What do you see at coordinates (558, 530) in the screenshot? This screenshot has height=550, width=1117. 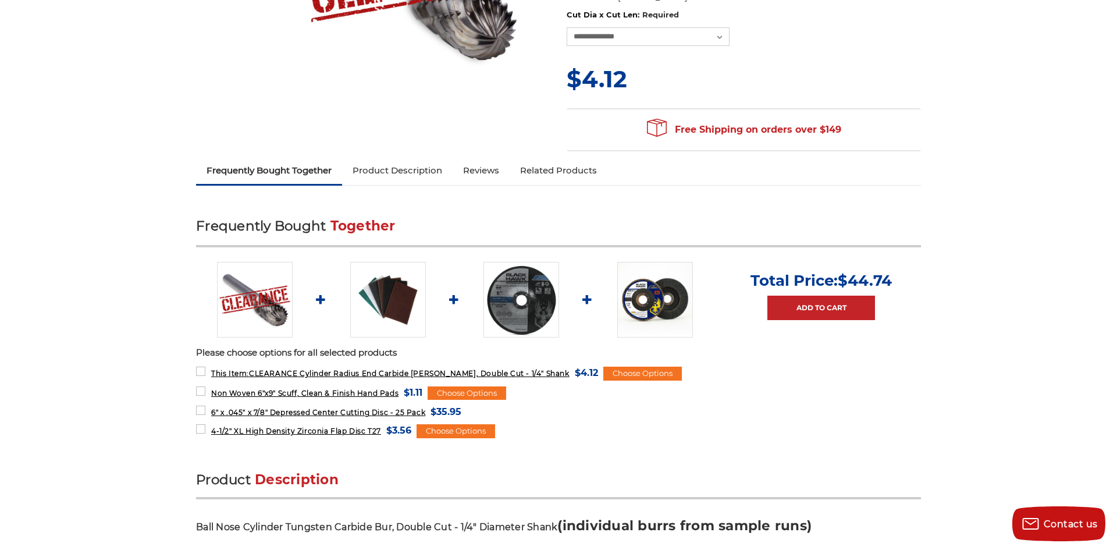 I see `h2: (individual burrs from sample runs)` at bounding box center [558, 530].